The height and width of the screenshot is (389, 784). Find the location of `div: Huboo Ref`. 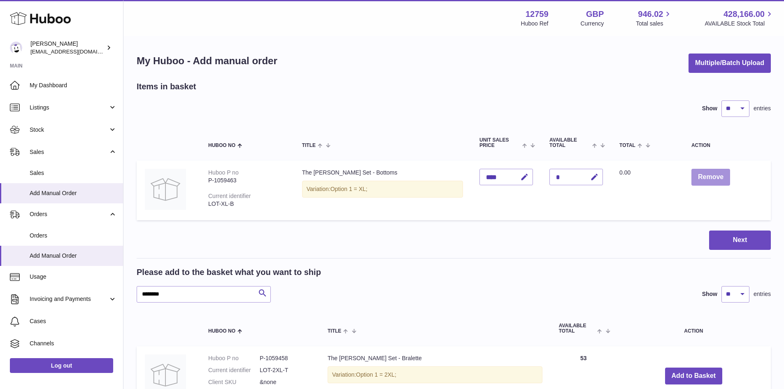

div: Huboo Ref is located at coordinates (535, 23).